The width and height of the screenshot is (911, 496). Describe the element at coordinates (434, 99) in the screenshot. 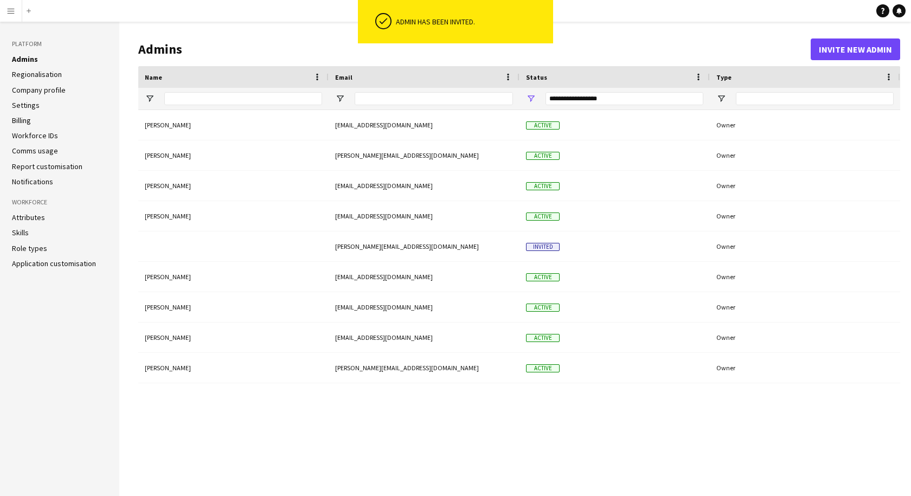

I see `input: Email Filter Input` at that location.